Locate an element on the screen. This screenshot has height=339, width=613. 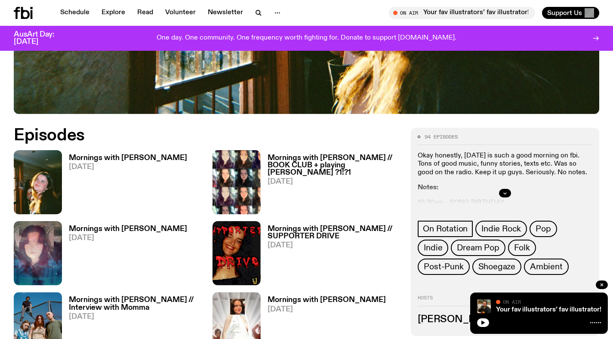
a: On Rotation is located at coordinates (445, 229).